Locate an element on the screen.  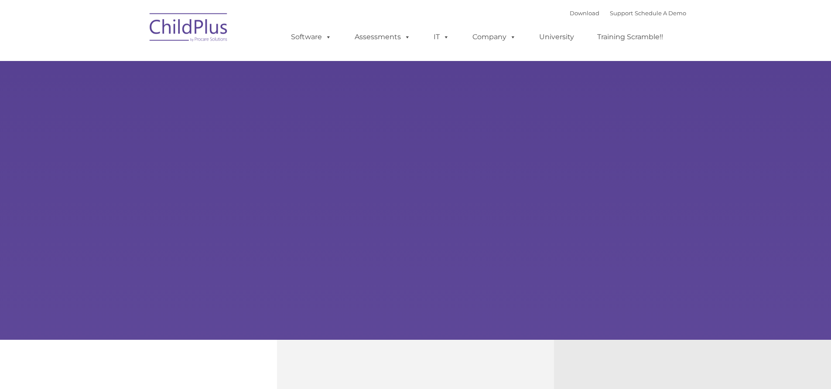
a: Company is located at coordinates (494, 37).